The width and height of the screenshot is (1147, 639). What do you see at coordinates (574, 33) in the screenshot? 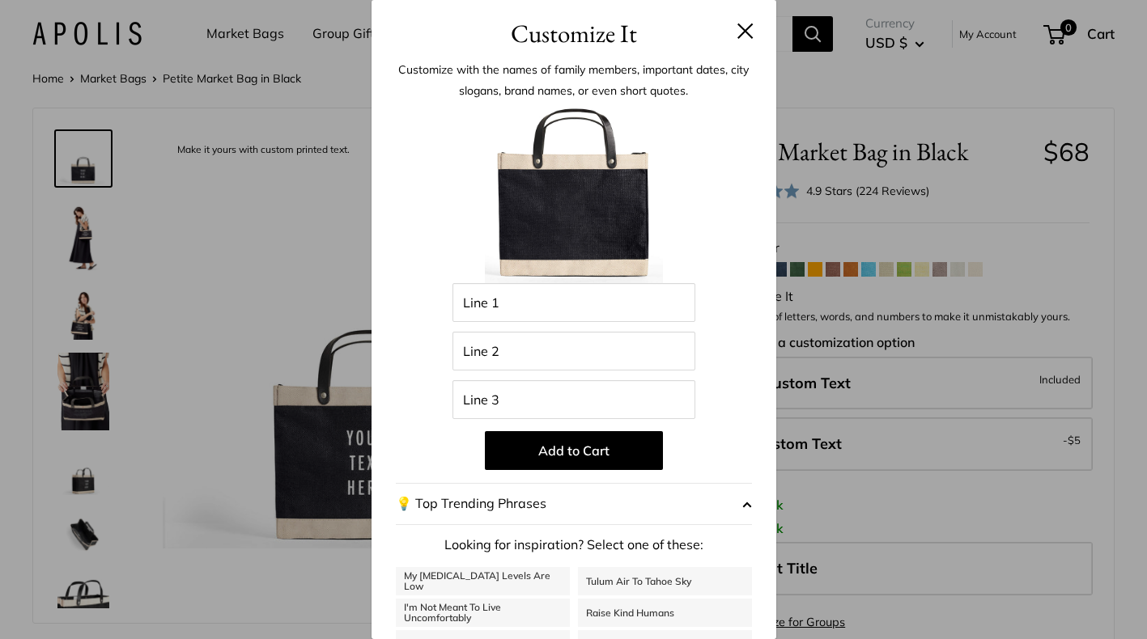
I see `h3: Customize It` at bounding box center [574, 33].